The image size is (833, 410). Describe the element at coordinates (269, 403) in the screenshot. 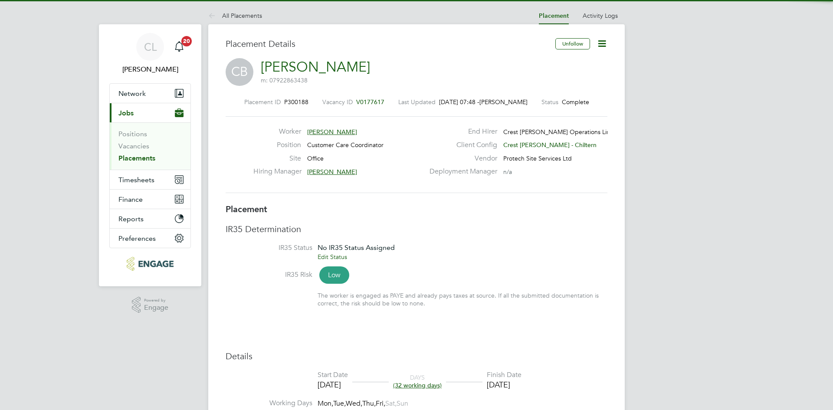

I see `label: Working Days` at that location.